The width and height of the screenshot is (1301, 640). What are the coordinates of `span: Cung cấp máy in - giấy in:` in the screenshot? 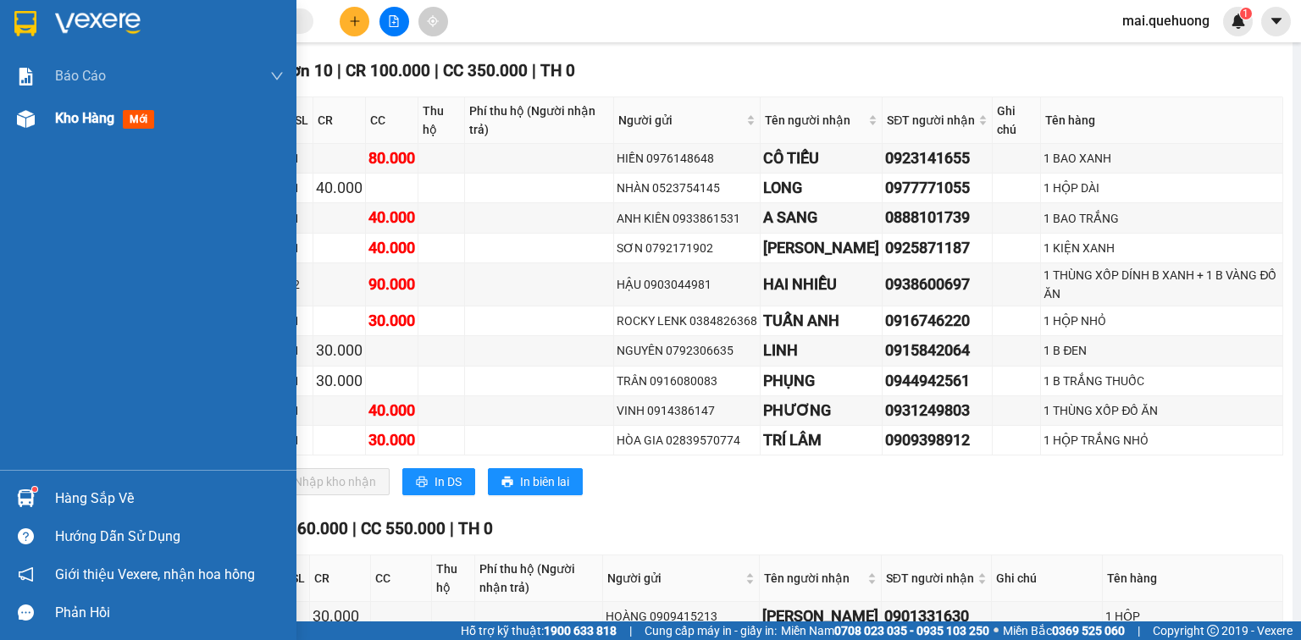 It's located at (711, 631).